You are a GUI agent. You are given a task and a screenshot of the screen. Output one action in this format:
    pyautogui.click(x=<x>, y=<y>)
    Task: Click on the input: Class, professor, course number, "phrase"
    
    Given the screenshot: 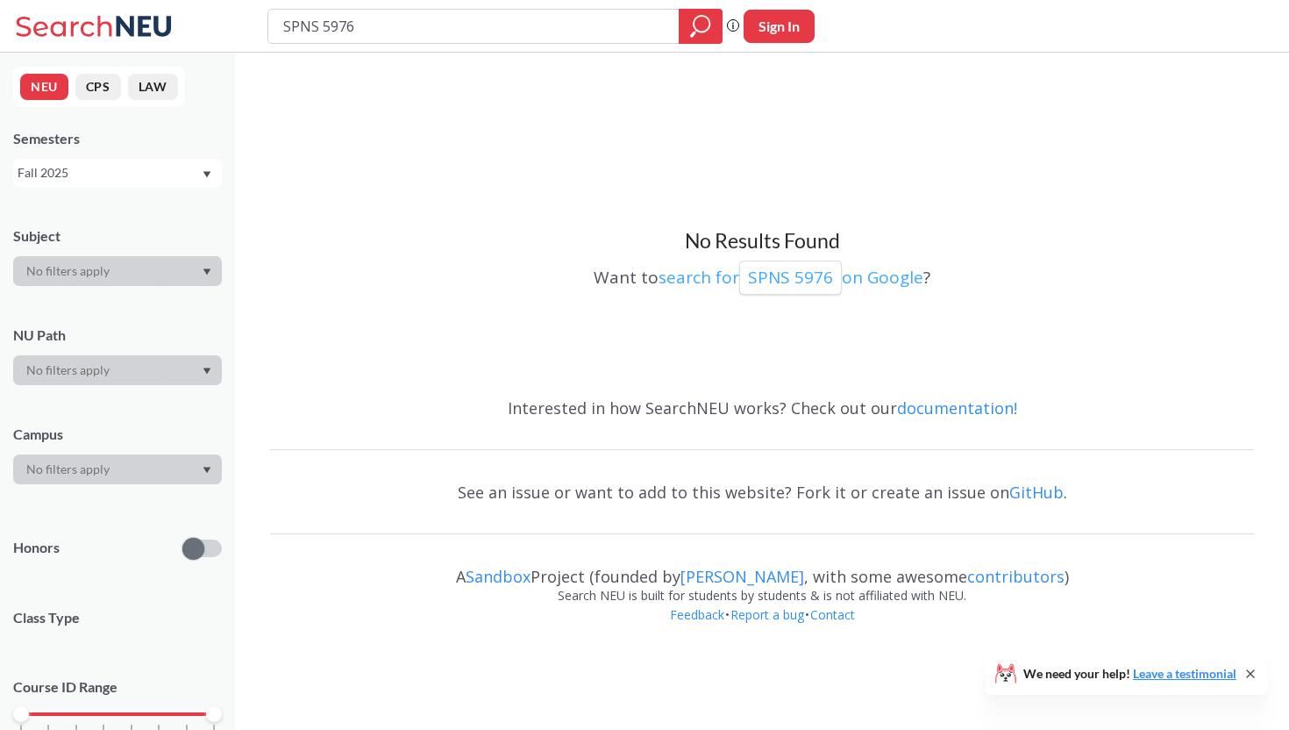 What is the action you would take?
    pyautogui.click(x=474, y=26)
    